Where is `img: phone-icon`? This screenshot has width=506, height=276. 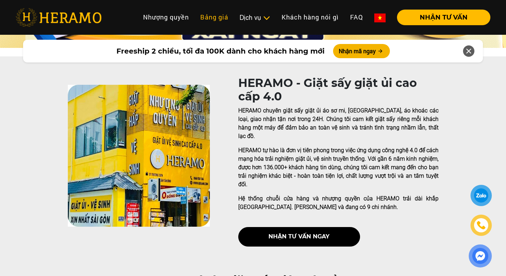 img: phone-icon is located at coordinates (481, 225).